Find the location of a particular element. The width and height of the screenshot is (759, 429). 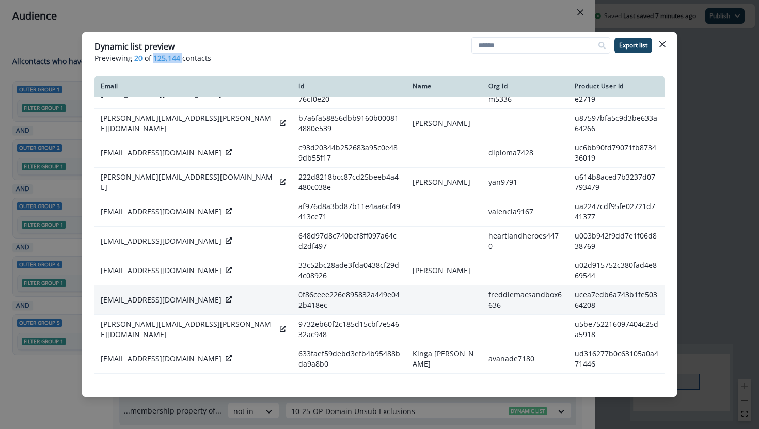

p: Previewing of contacts is located at coordinates (380, 58).